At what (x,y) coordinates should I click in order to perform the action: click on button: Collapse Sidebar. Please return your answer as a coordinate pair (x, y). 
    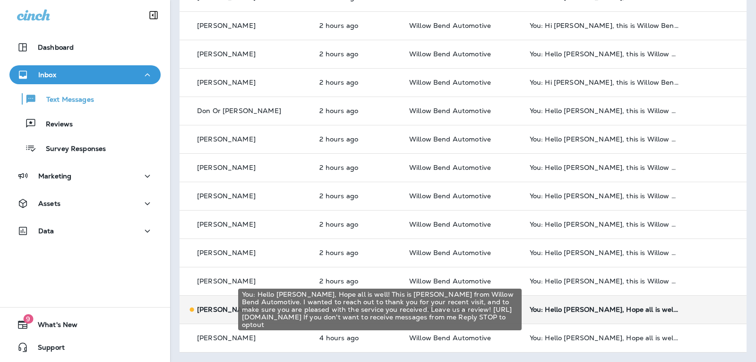
    Looking at the image, I should click on (154, 15).